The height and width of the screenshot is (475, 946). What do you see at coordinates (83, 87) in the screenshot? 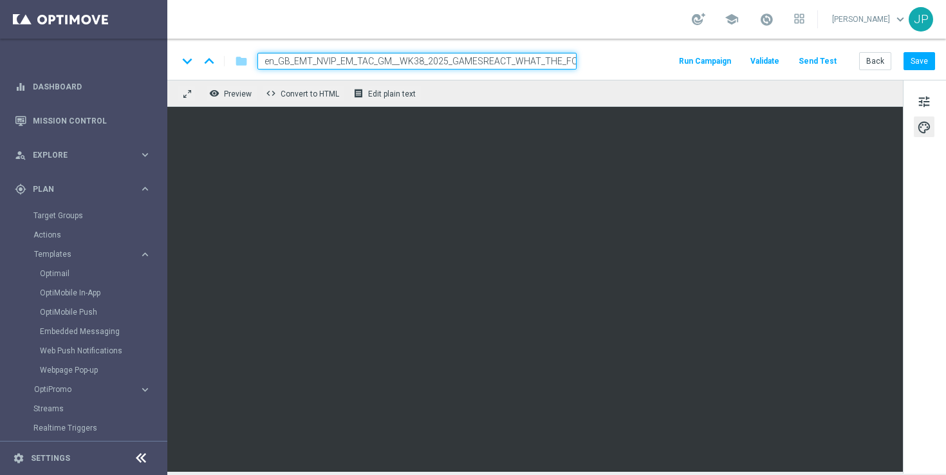
I see `div: equalizer Dashboard` at bounding box center [83, 87].